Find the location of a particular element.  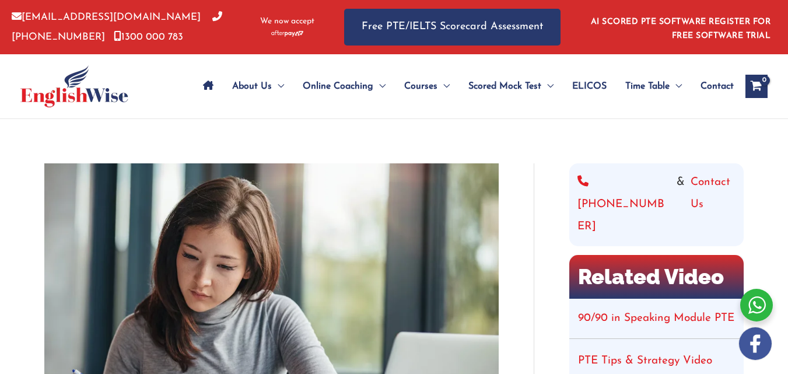

span: Time Table is located at coordinates (648, 86).